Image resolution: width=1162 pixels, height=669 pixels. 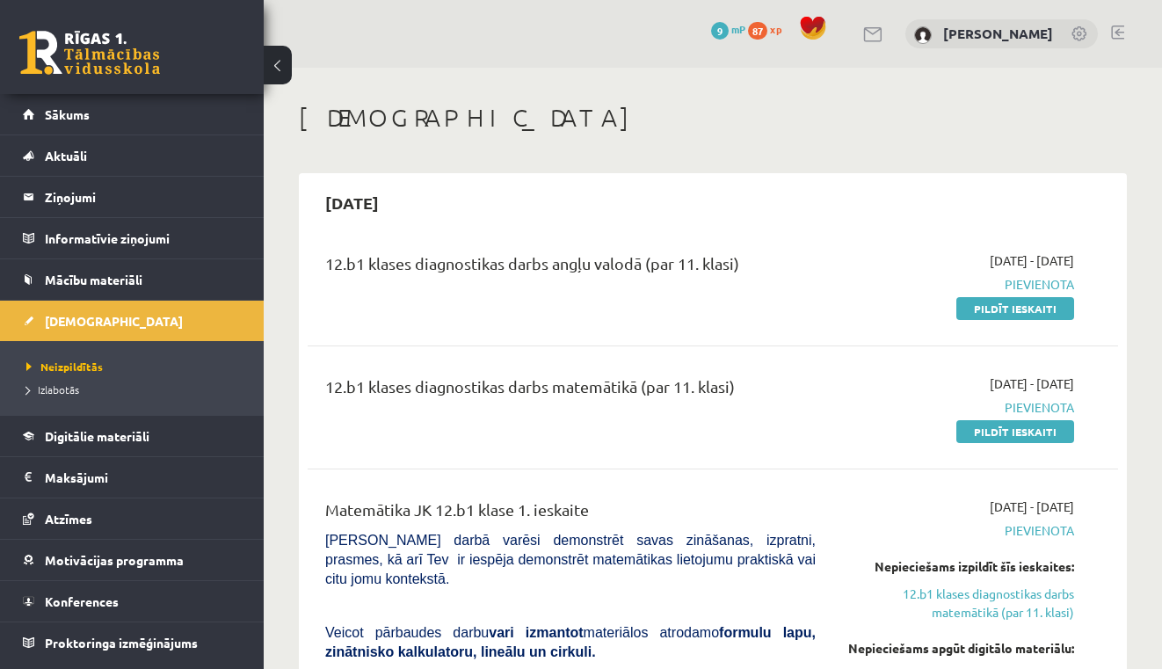 What do you see at coordinates (958, 566) in the screenshot?
I see `div: Nepieciešams izpildīt šīs ieskaites:` at bounding box center [958, 566].